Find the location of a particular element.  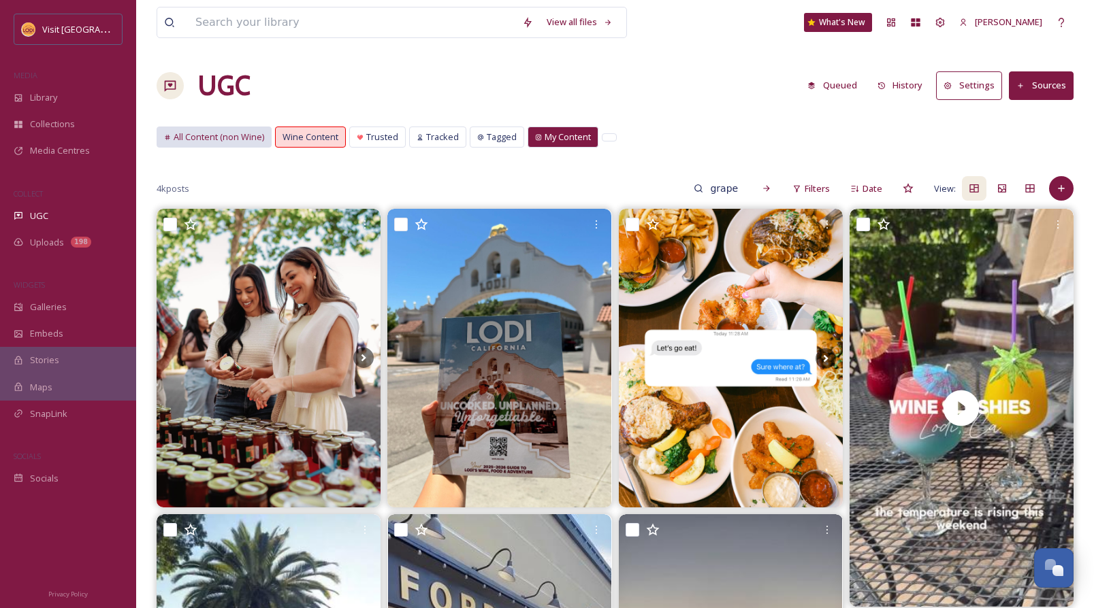

a: Queued is located at coordinates (835, 85).